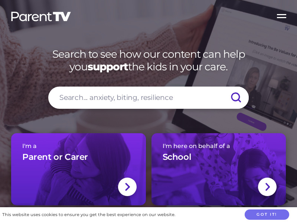  What do you see at coordinates (107, 67) in the screenshot?
I see `strong: support` at bounding box center [107, 67].